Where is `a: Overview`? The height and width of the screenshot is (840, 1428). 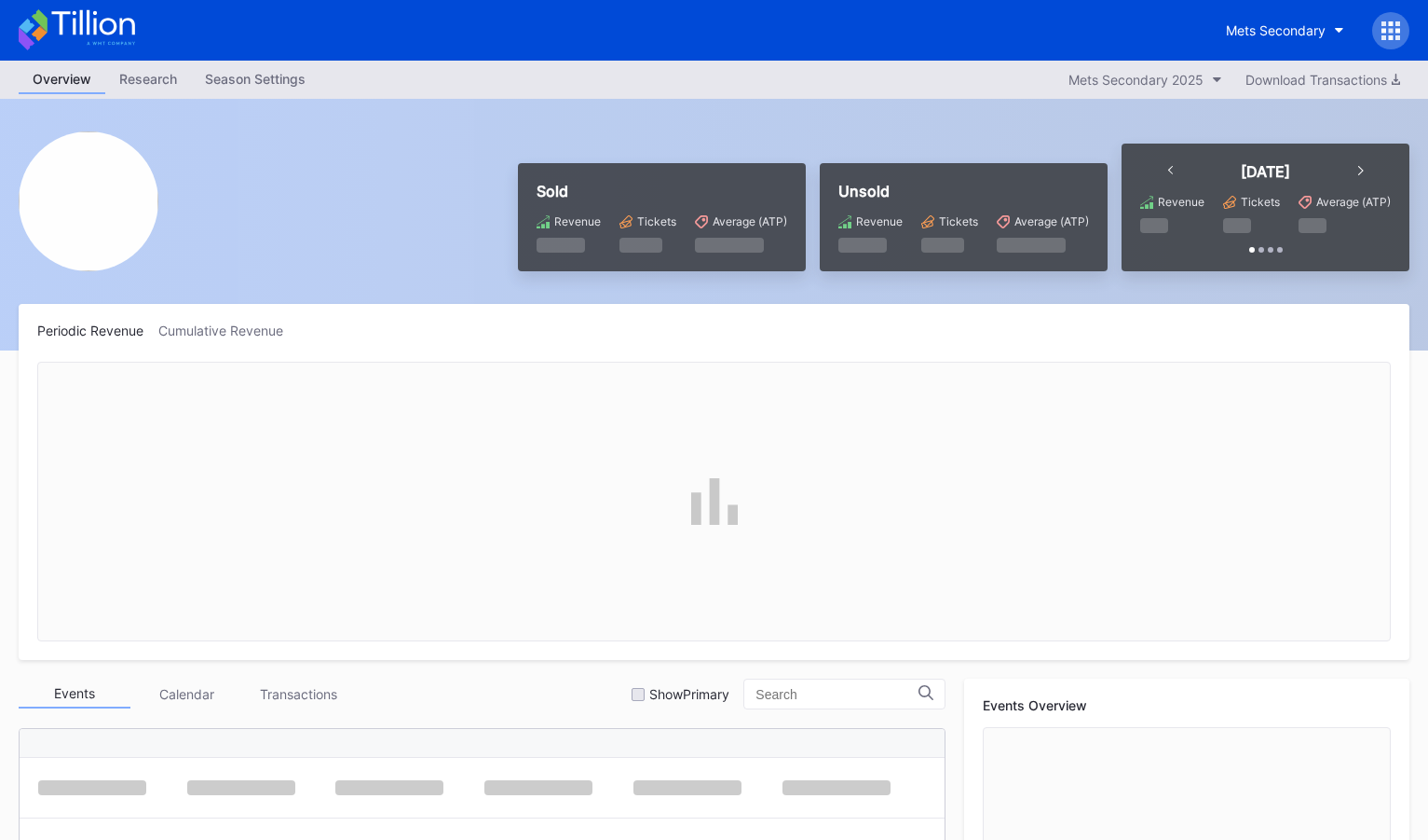
a: Overview is located at coordinates (62, 79).